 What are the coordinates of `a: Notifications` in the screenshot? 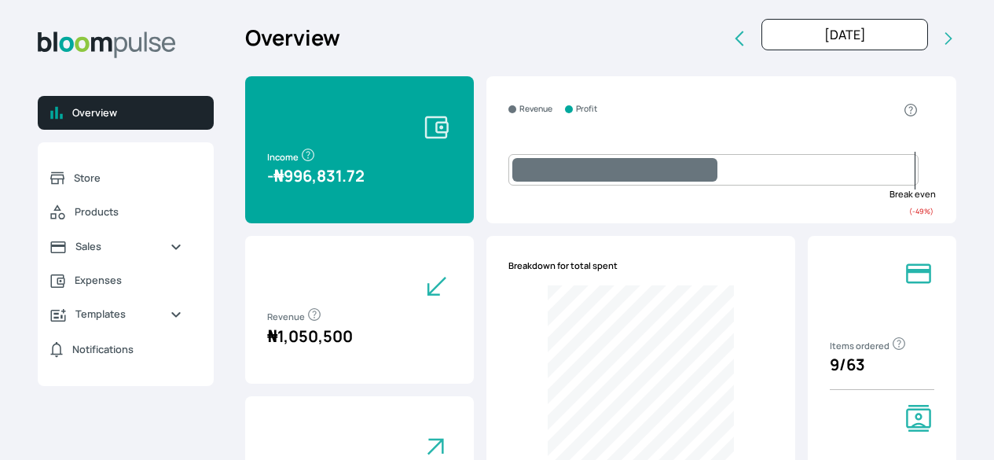 It's located at (116, 349).